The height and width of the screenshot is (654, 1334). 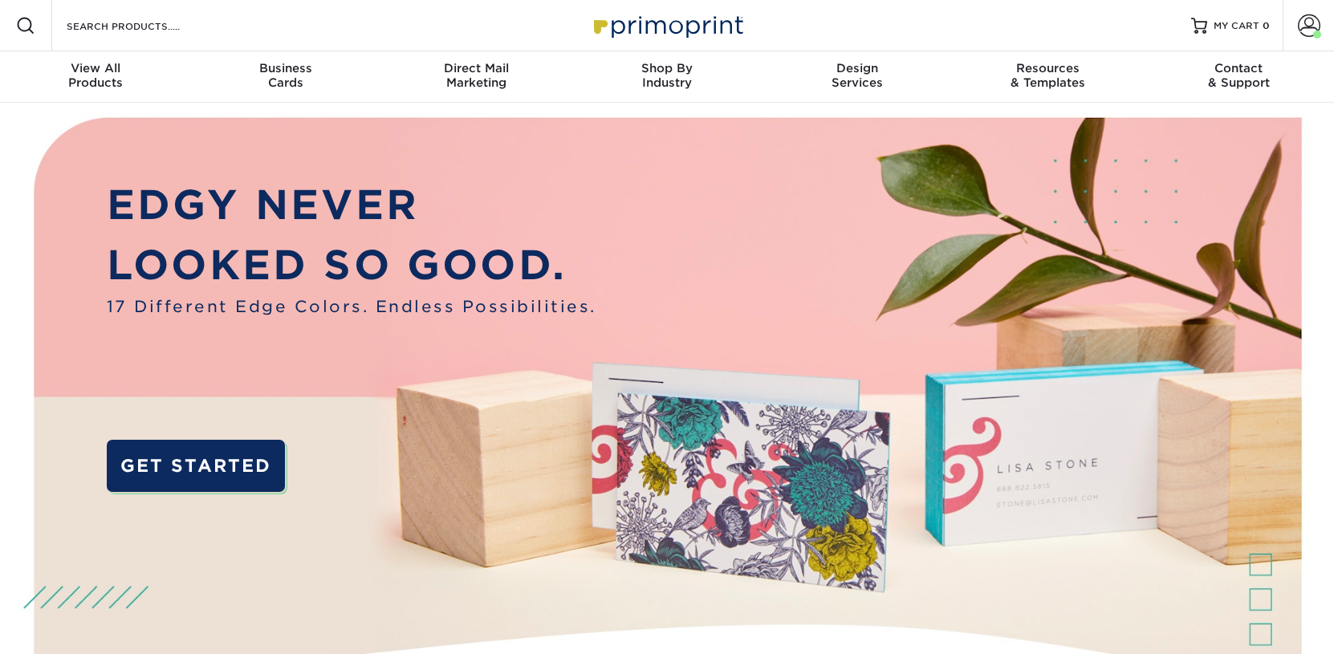 I want to click on div: Cards, so click(x=285, y=75).